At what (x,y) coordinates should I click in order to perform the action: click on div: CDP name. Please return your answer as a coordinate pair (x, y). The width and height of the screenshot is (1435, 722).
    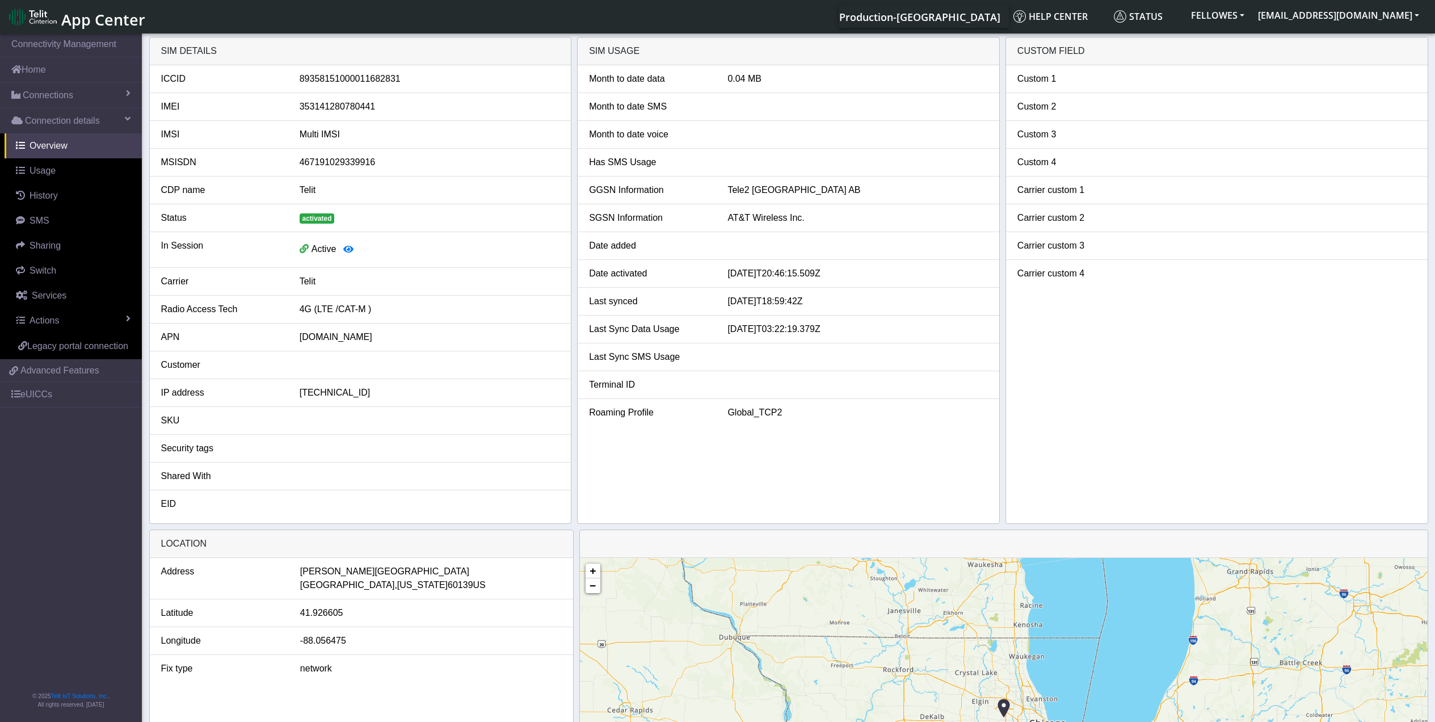
    Looking at the image, I should click on (222, 190).